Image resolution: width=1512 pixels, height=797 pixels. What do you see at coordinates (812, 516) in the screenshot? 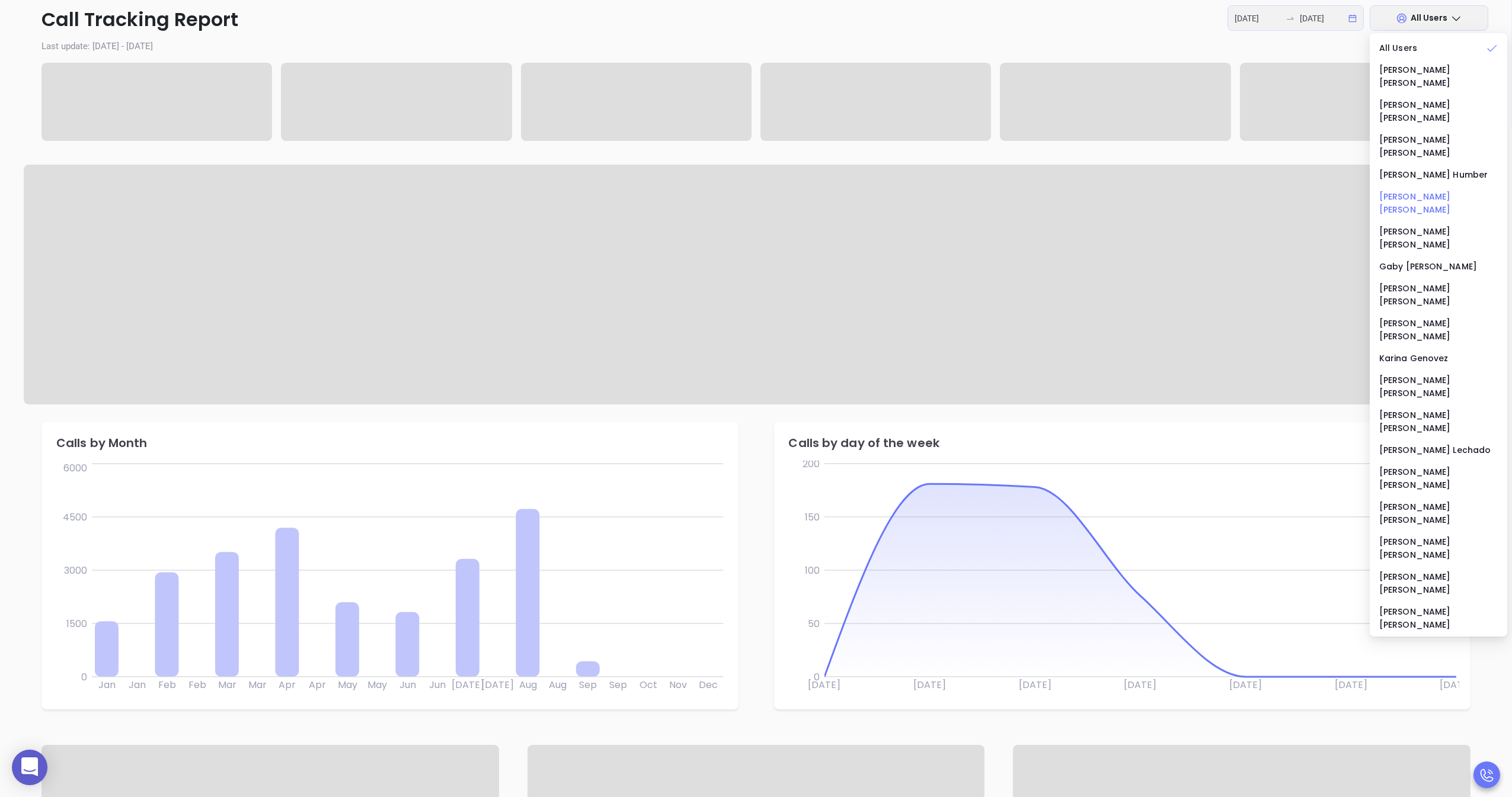
I see `tspan: 150` at bounding box center [812, 516].